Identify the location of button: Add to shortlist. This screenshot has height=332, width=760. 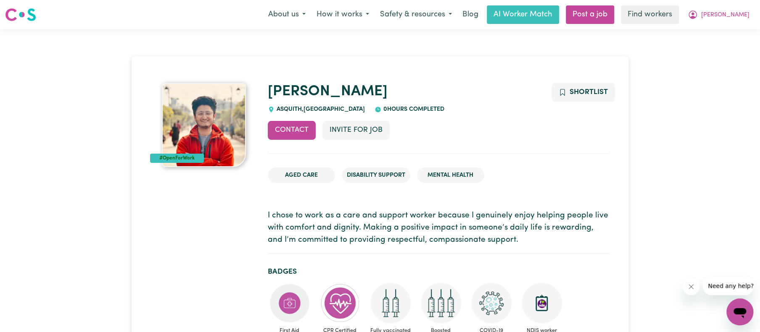
(583, 92).